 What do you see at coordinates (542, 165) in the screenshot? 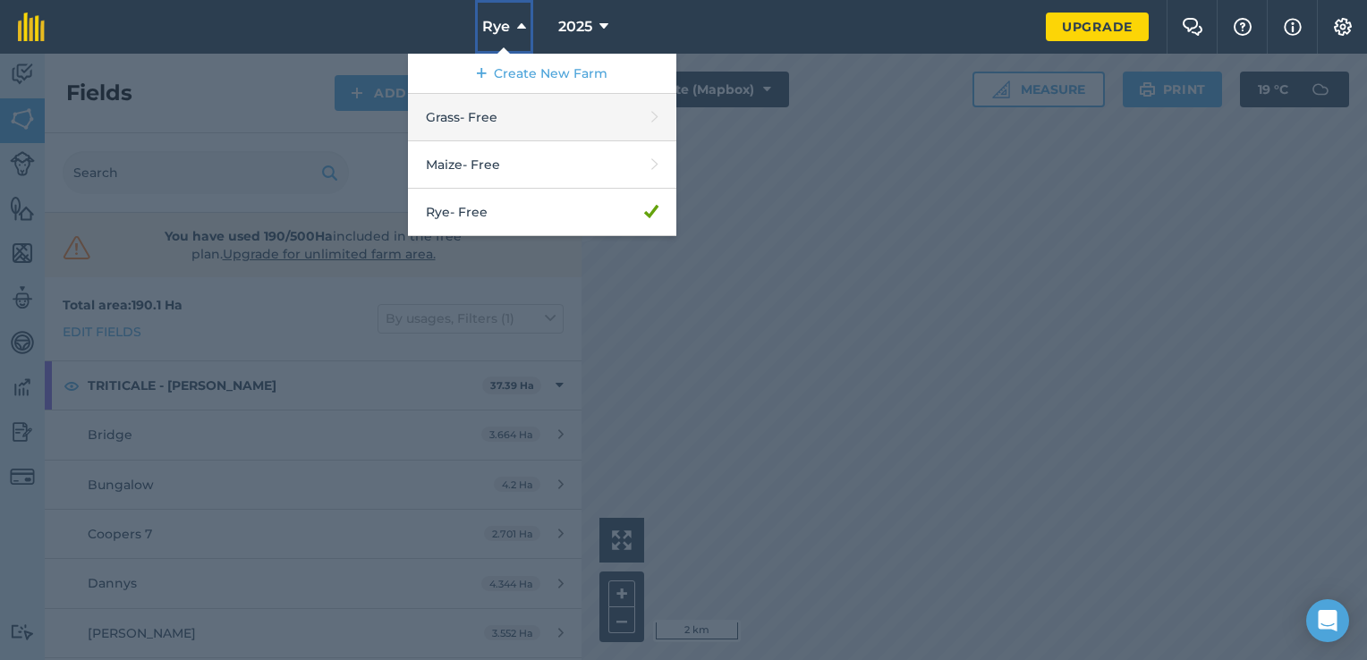
I see `a: Maize- Free` at bounding box center [542, 165].